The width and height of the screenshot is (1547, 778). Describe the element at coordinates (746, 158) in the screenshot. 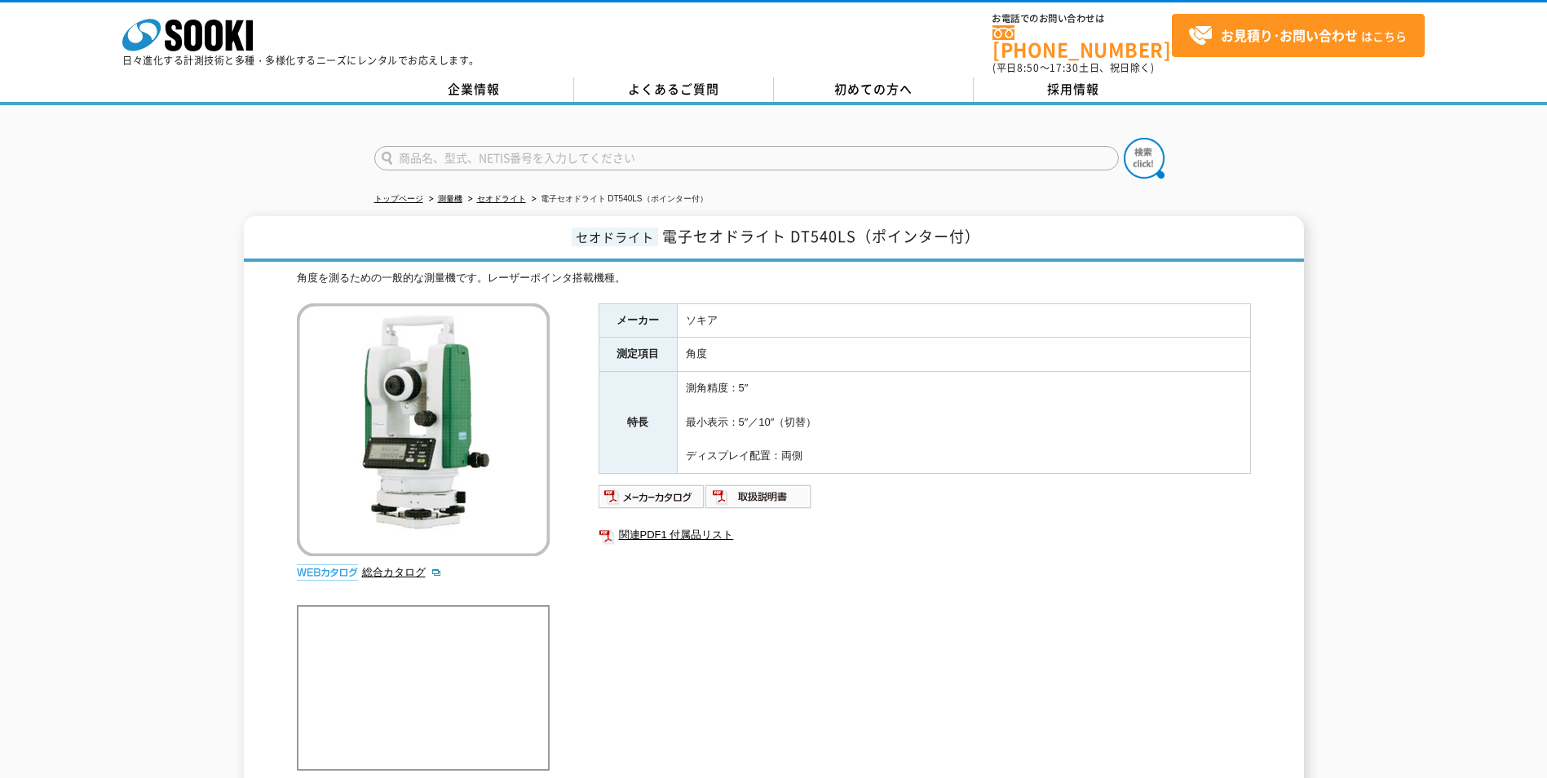

I see `input: 商品名、型式、NETIS番号を入力してください` at that location.